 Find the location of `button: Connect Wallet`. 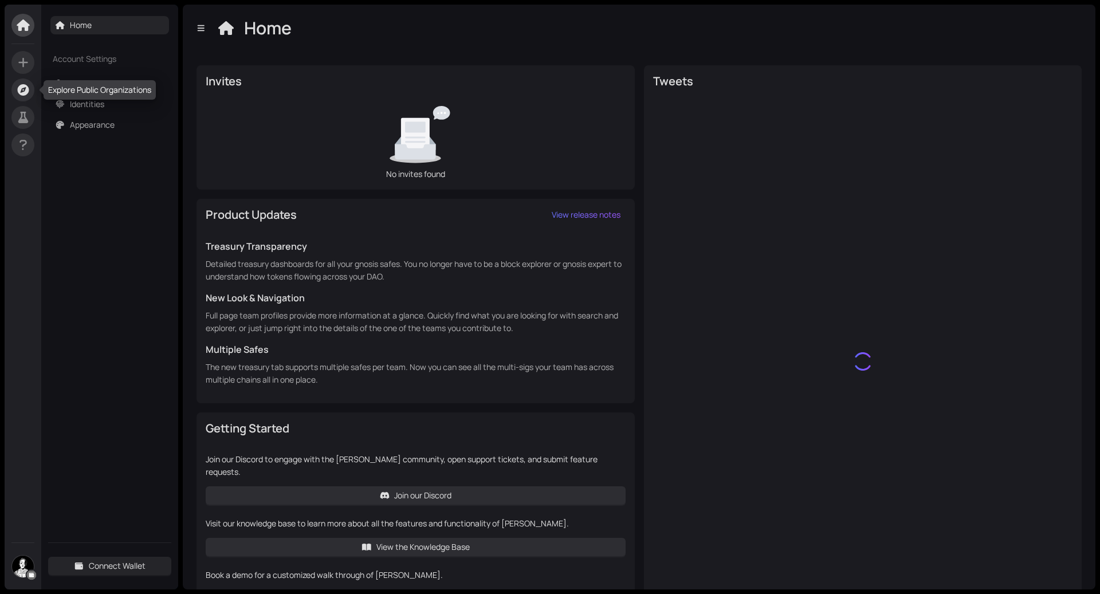

button: Connect Wallet is located at coordinates (109, 566).